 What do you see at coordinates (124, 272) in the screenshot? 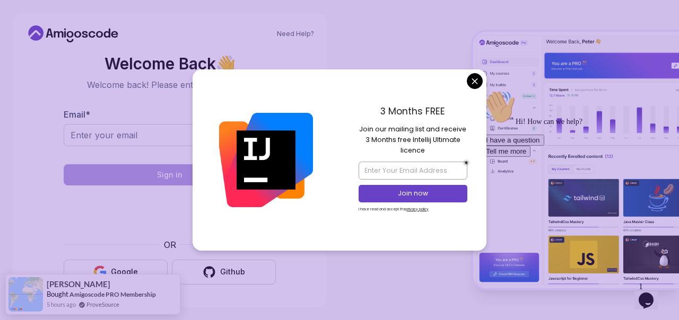
I see `div: Google` at bounding box center [124, 272].